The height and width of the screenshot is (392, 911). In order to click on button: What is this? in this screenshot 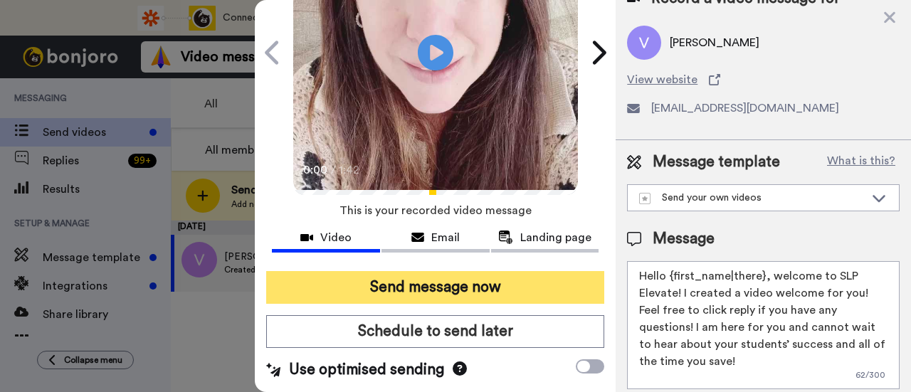, I will do `click(861, 162)`.